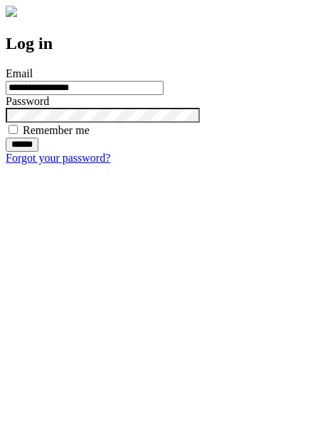 Image resolution: width=320 pixels, height=427 pixels. What do you see at coordinates (27, 101) in the screenshot?
I see `label: Password` at bounding box center [27, 101].